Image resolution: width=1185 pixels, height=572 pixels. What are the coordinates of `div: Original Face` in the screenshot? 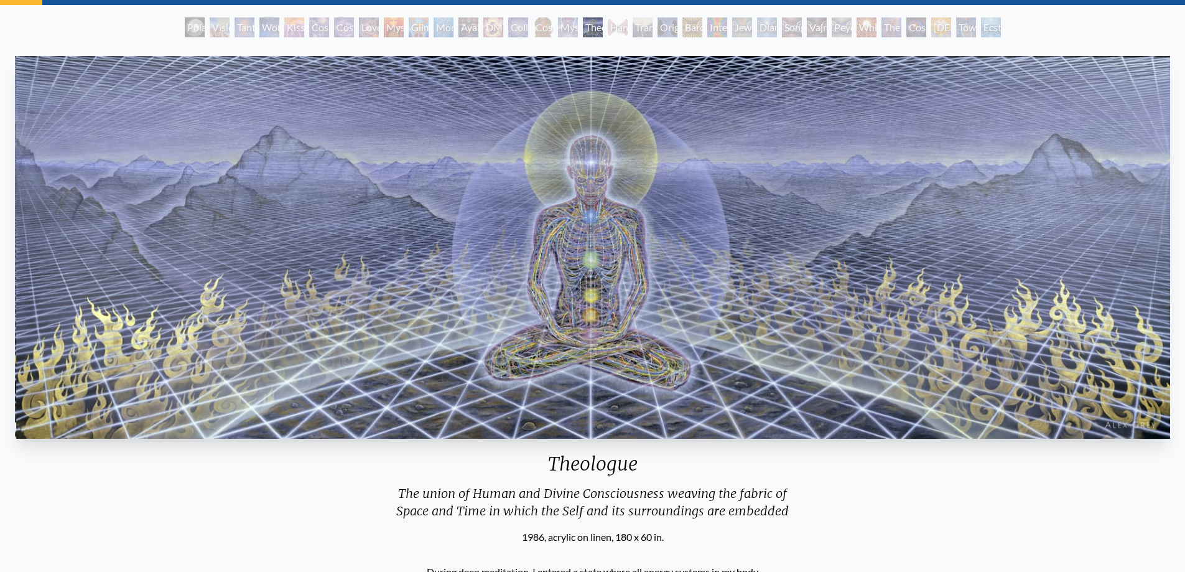 It's located at (668, 27).